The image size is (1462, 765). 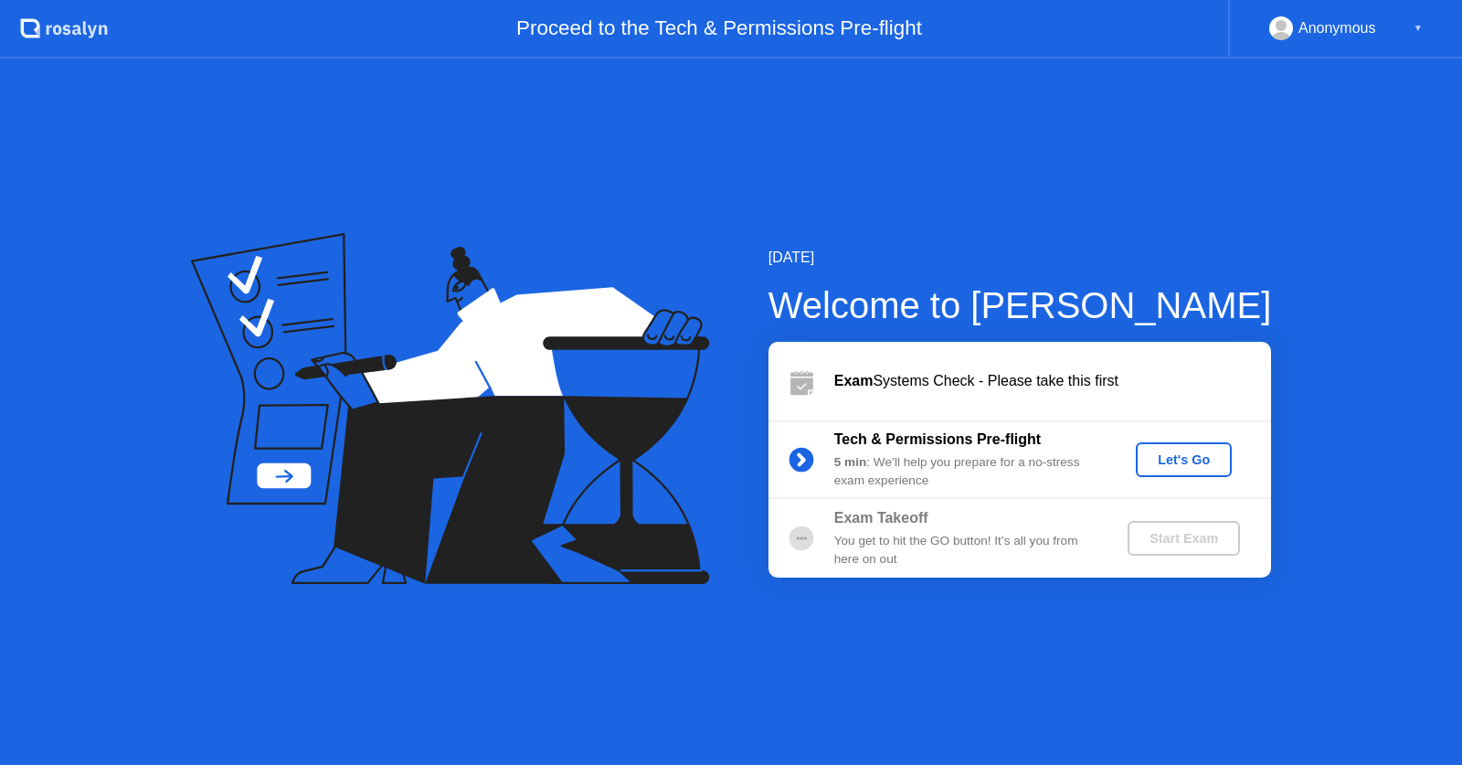 I want to click on div: Anonymous, so click(x=1337, y=28).